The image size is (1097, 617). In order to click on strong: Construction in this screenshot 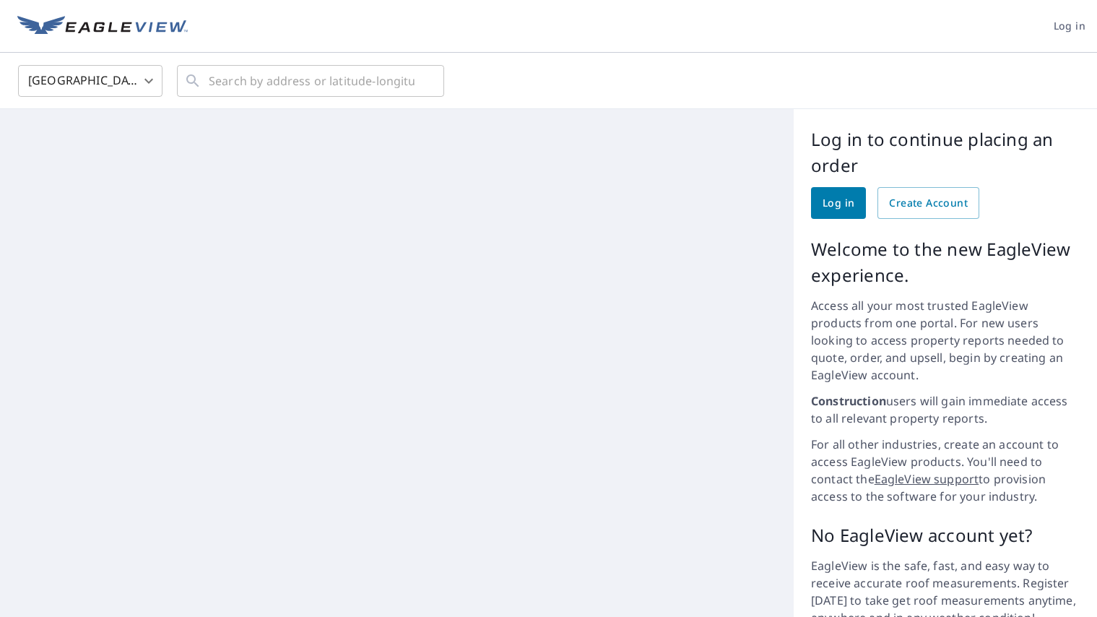, I will do `click(848, 401)`.